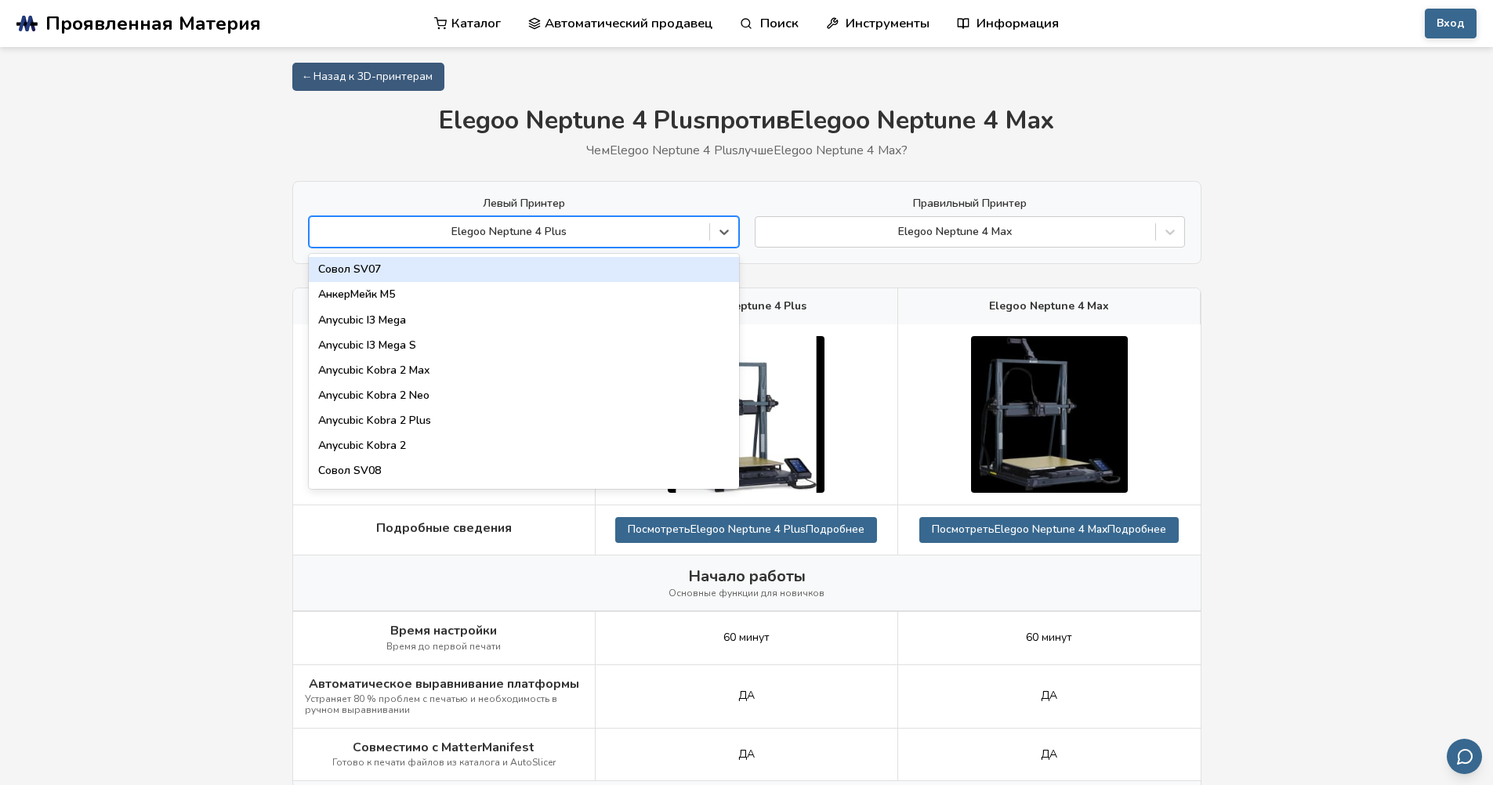  What do you see at coordinates (362, 445) in the screenshot?
I see `ya-tr-span: Anycubic Kobra 2` at bounding box center [362, 445].